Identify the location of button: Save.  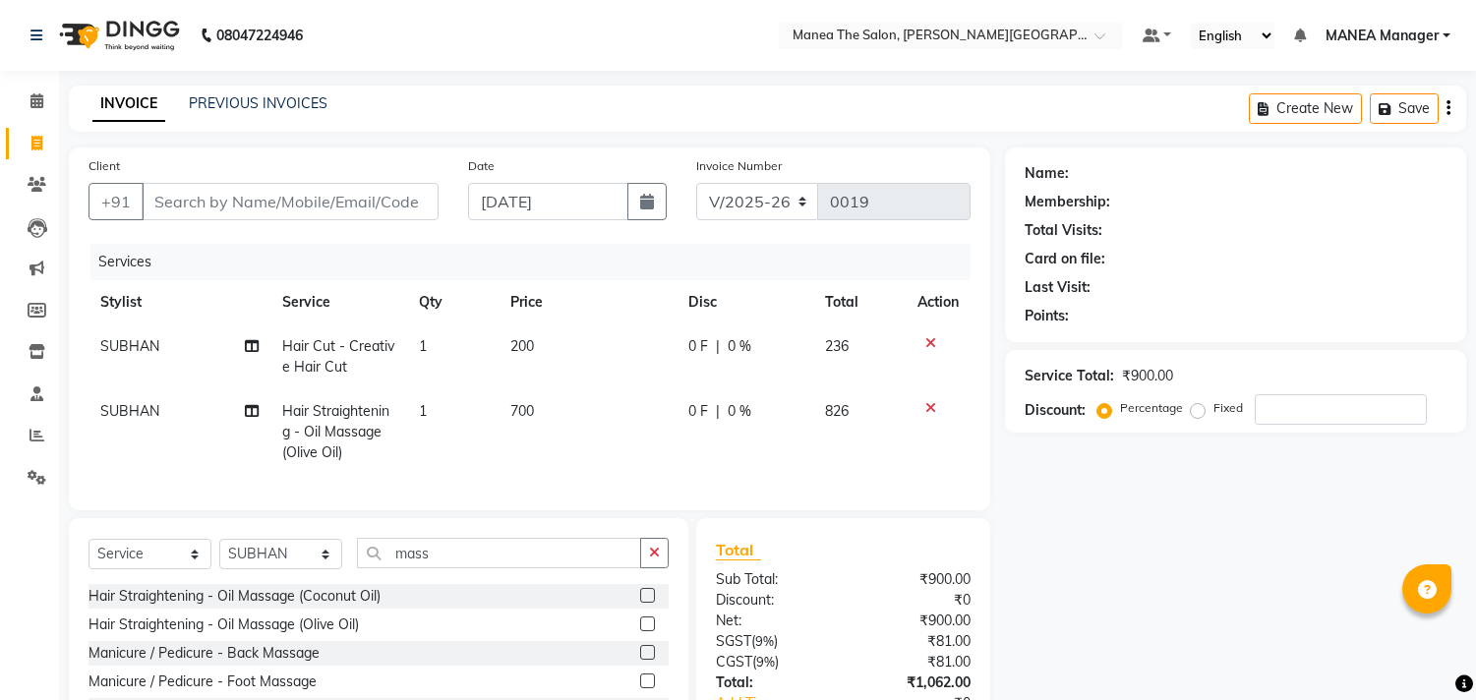
(1404, 108).